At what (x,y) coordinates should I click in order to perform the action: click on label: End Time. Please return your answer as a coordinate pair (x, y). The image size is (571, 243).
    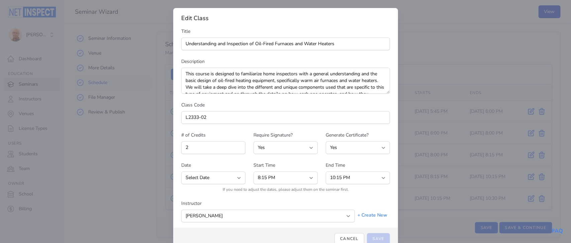
    Looking at the image, I should click on (358, 165).